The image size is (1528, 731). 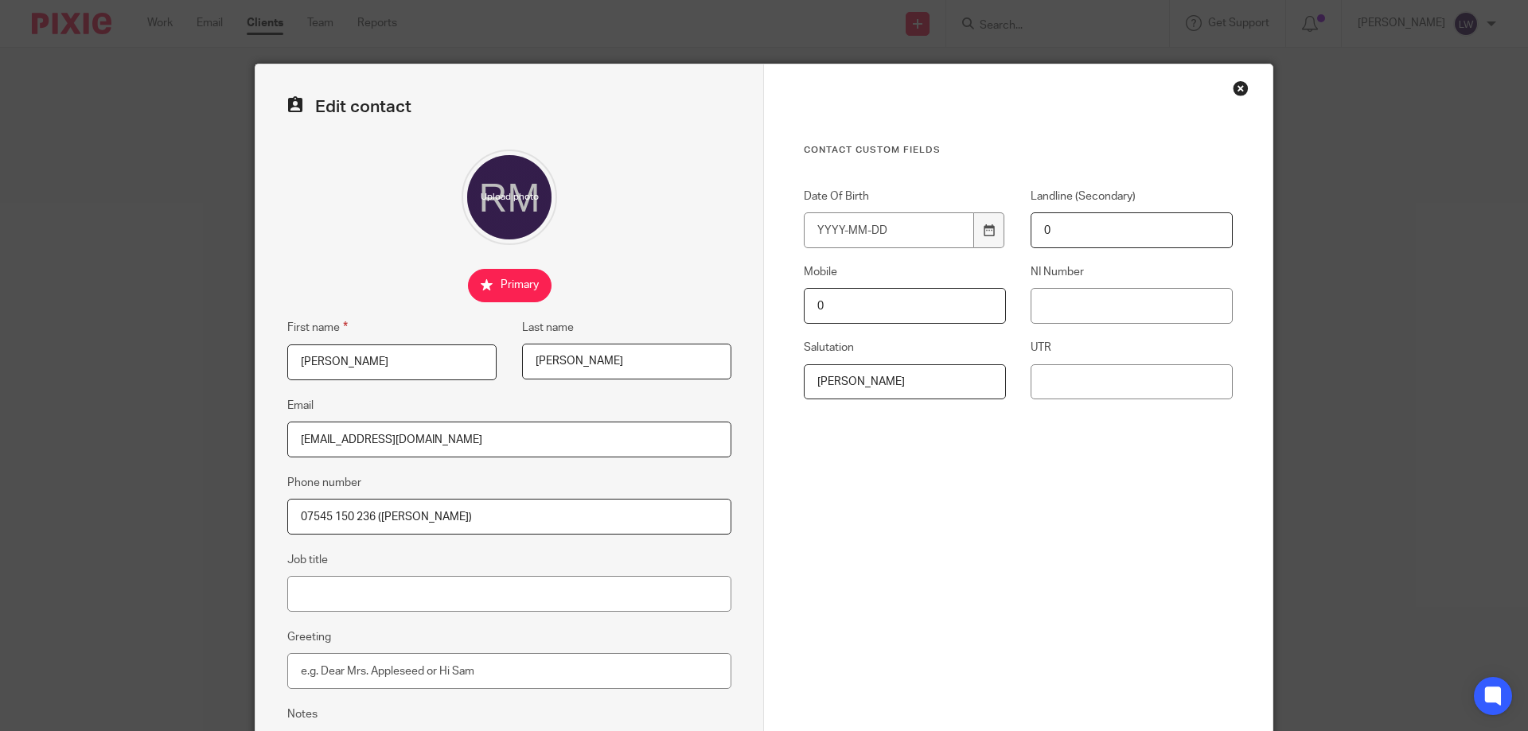 What do you see at coordinates (548, 328) in the screenshot?
I see `label: Last name` at bounding box center [548, 328].